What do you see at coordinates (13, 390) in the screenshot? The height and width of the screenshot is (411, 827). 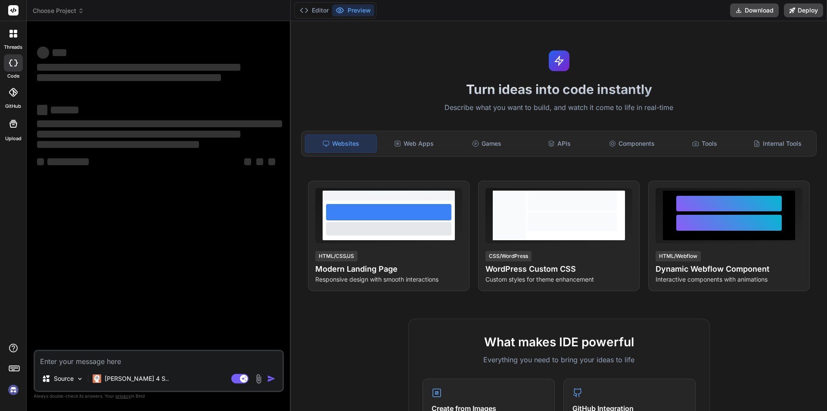 I see `img: signin` at bounding box center [13, 390].